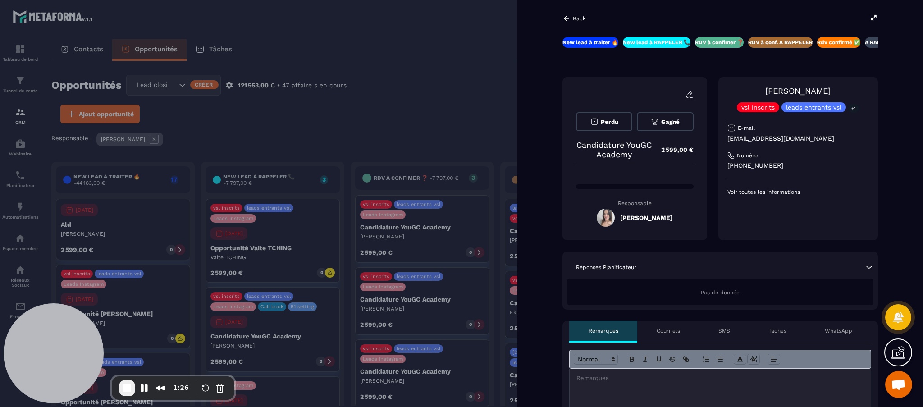 This screenshot has height=407, width=923. What do you see at coordinates (747, 155) in the screenshot?
I see `p: Numéro` at bounding box center [747, 155].